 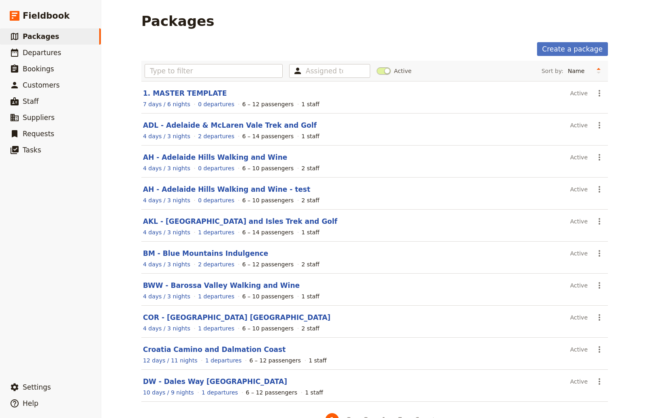 I want to click on input: Type to filter, so click(x=214, y=71).